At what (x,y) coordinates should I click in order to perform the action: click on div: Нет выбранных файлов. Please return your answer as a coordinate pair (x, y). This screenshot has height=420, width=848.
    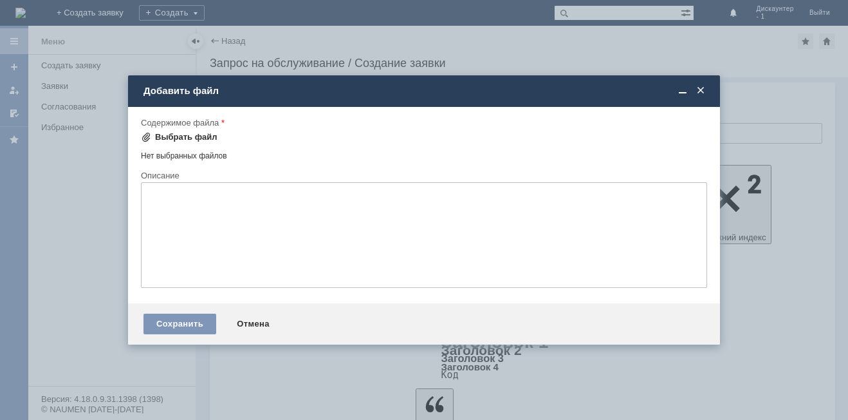
    Looking at the image, I should click on (424, 153).